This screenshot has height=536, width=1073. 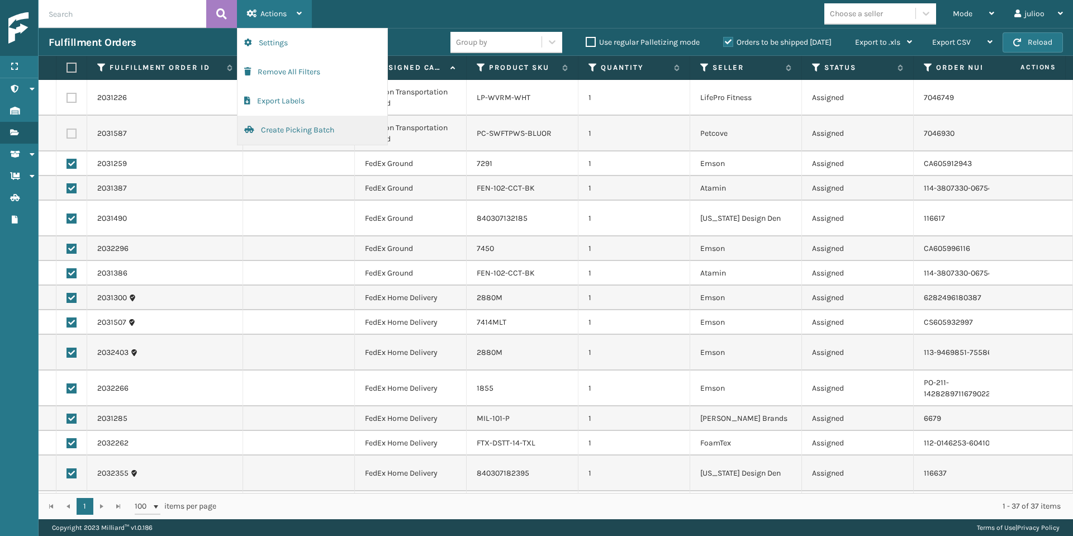 I want to click on a: 2031226, so click(x=112, y=98).